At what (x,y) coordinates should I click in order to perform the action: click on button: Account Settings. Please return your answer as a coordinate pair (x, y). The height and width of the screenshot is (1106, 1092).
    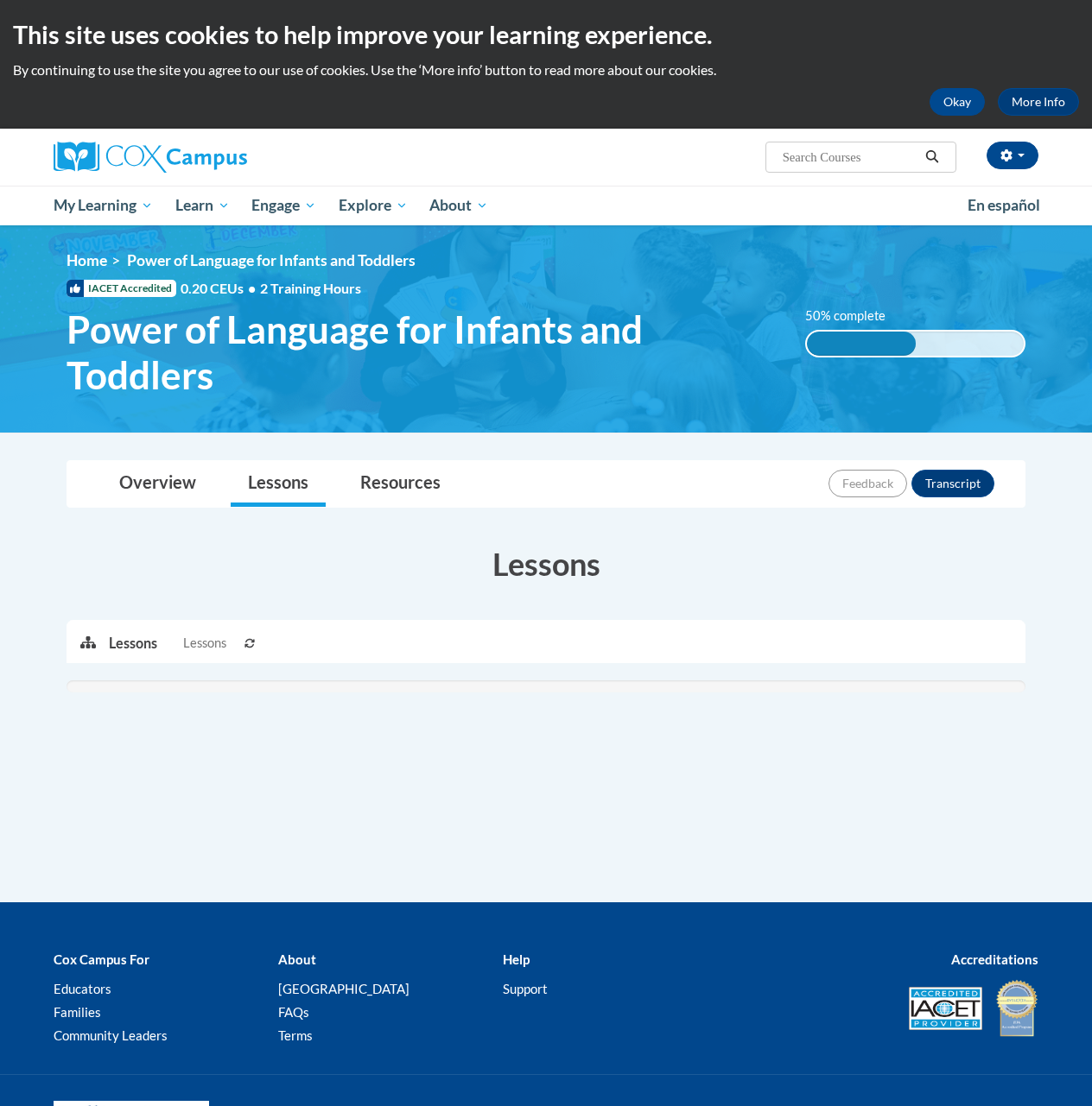
    Looking at the image, I should click on (1012, 156).